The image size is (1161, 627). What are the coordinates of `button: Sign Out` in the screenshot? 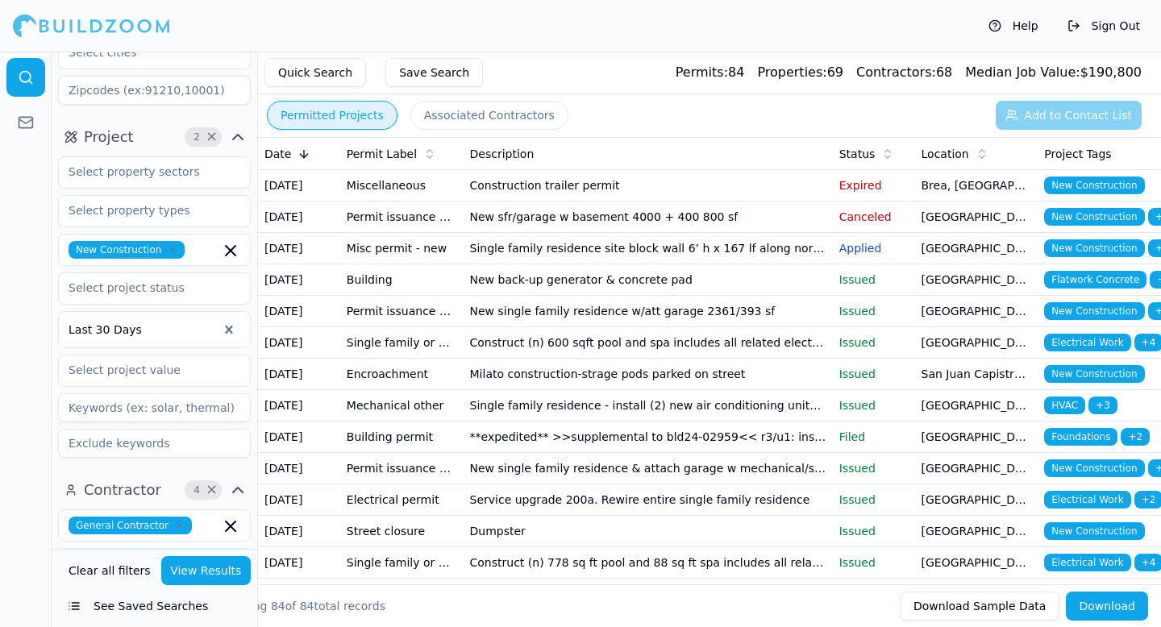 It's located at (1104, 26).